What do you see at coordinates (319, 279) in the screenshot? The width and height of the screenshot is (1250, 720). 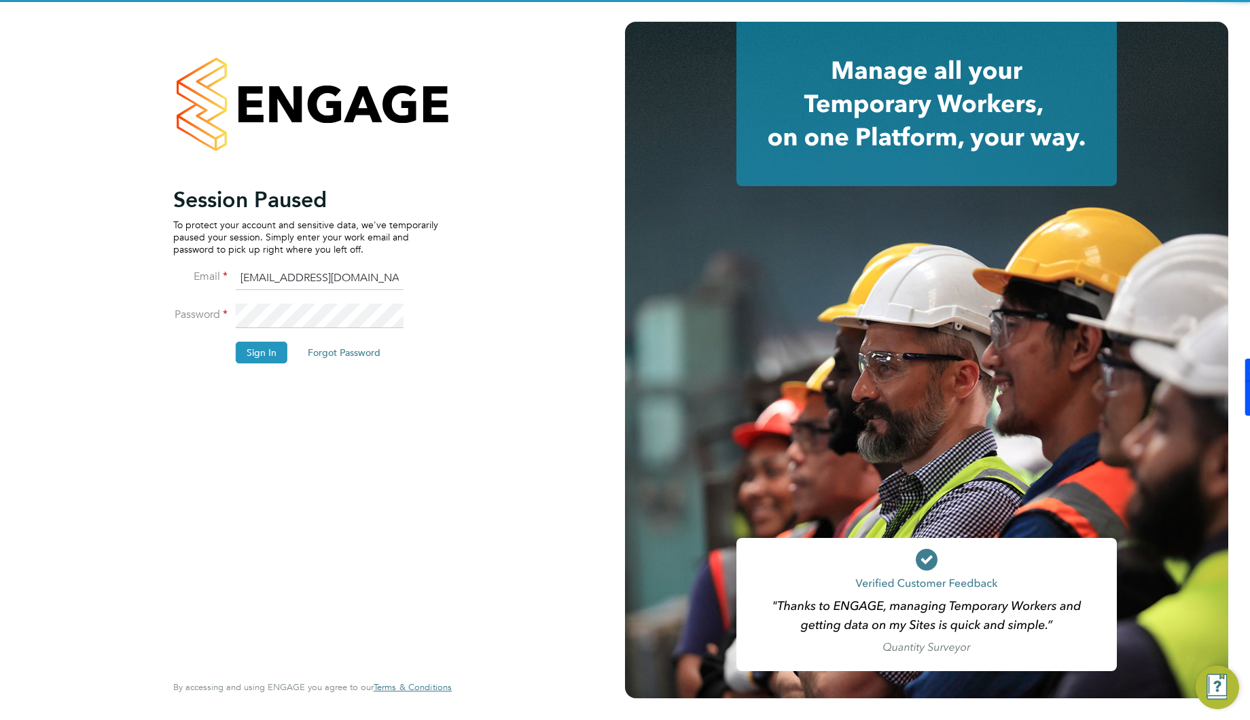 I see `input: Enter your work email...` at bounding box center [319, 279].